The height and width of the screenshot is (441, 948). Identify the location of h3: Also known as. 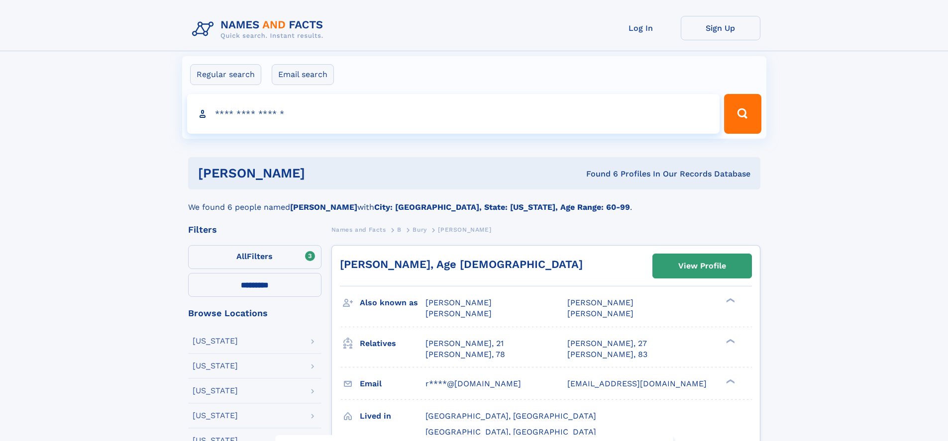
(392, 303).